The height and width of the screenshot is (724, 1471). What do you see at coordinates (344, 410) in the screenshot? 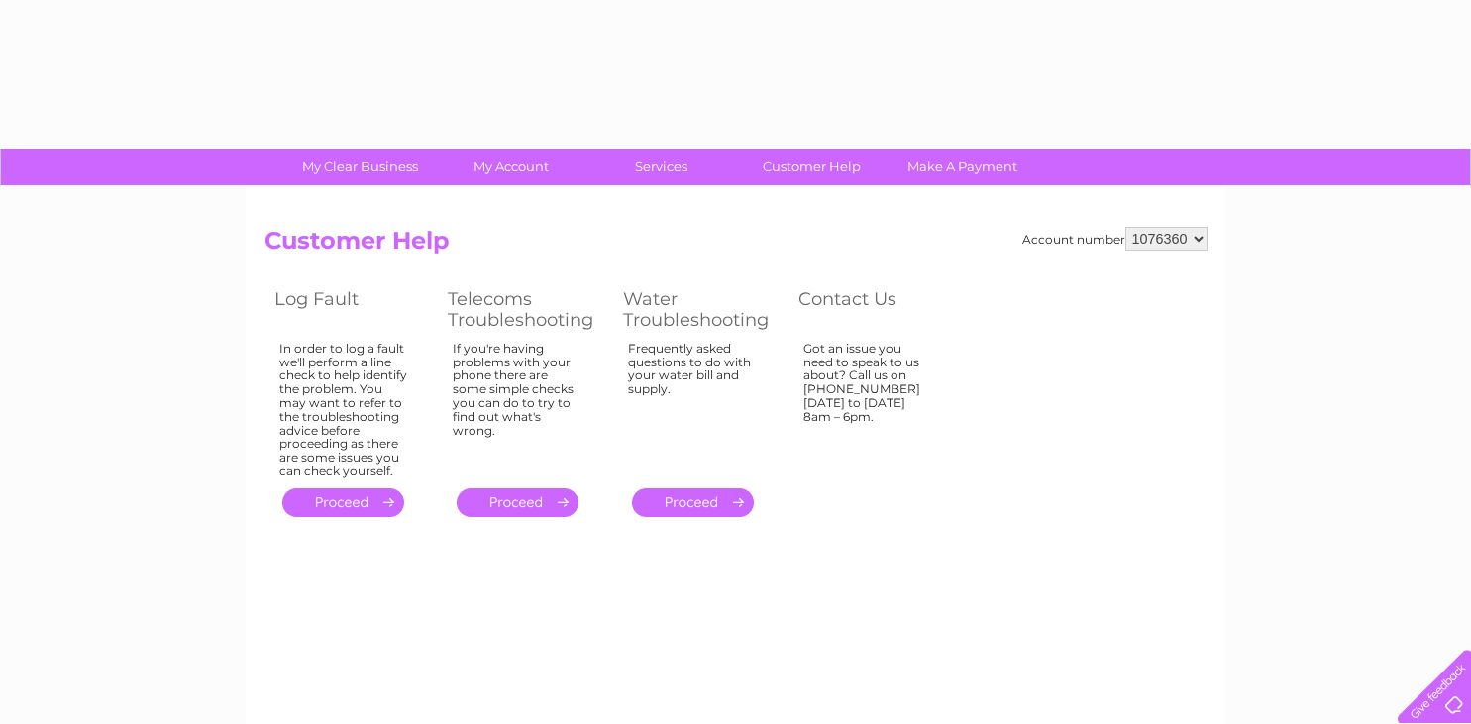
I see `div: In order to log a fault we'll perform a line check to help identify the problem. You may want to ...` at bounding box center [344, 410].